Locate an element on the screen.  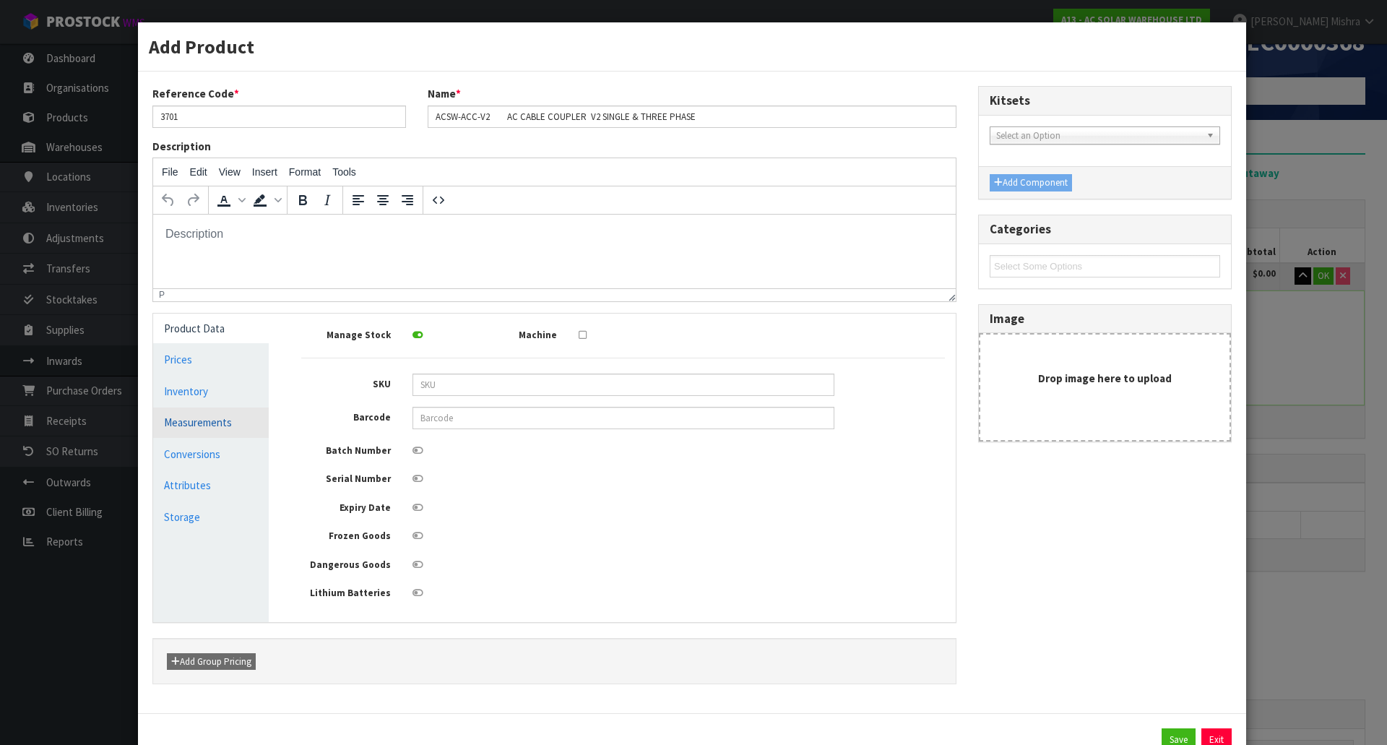
a: Inventory is located at coordinates (211, 391).